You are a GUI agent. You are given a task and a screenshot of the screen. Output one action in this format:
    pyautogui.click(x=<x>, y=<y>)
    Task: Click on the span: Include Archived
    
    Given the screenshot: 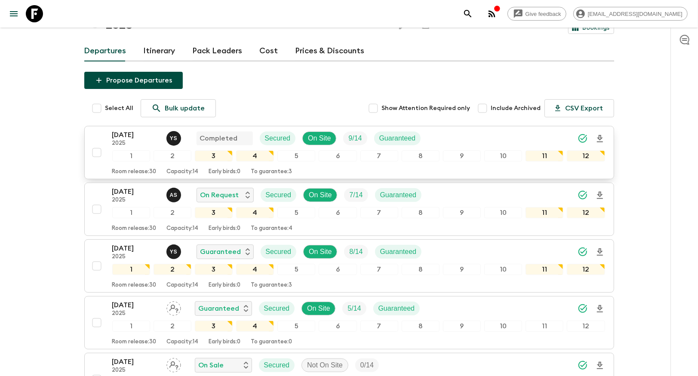 What is the action you would take?
    pyautogui.click(x=516, y=108)
    